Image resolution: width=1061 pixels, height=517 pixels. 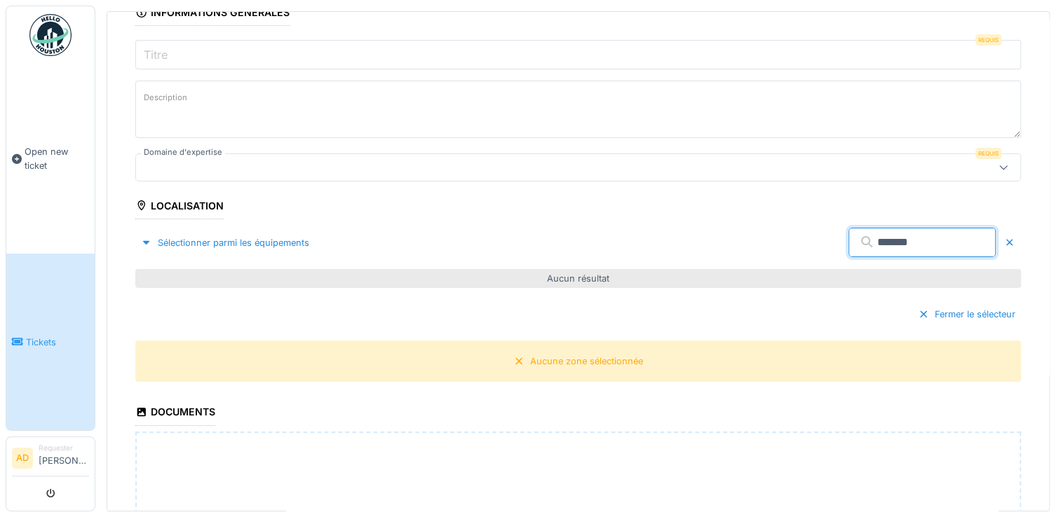 I want to click on img: Badge_color-CXgf-gQk.svg, so click(x=50, y=35).